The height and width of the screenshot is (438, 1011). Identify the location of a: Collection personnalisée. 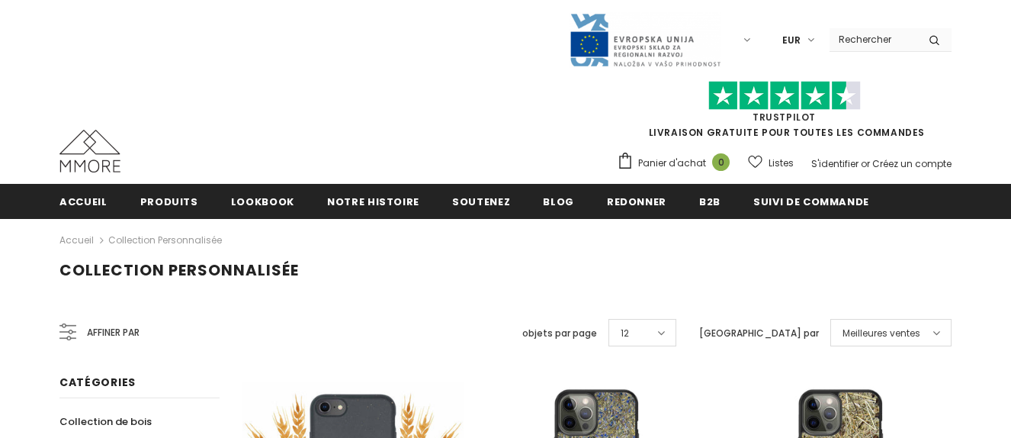
(165, 239).